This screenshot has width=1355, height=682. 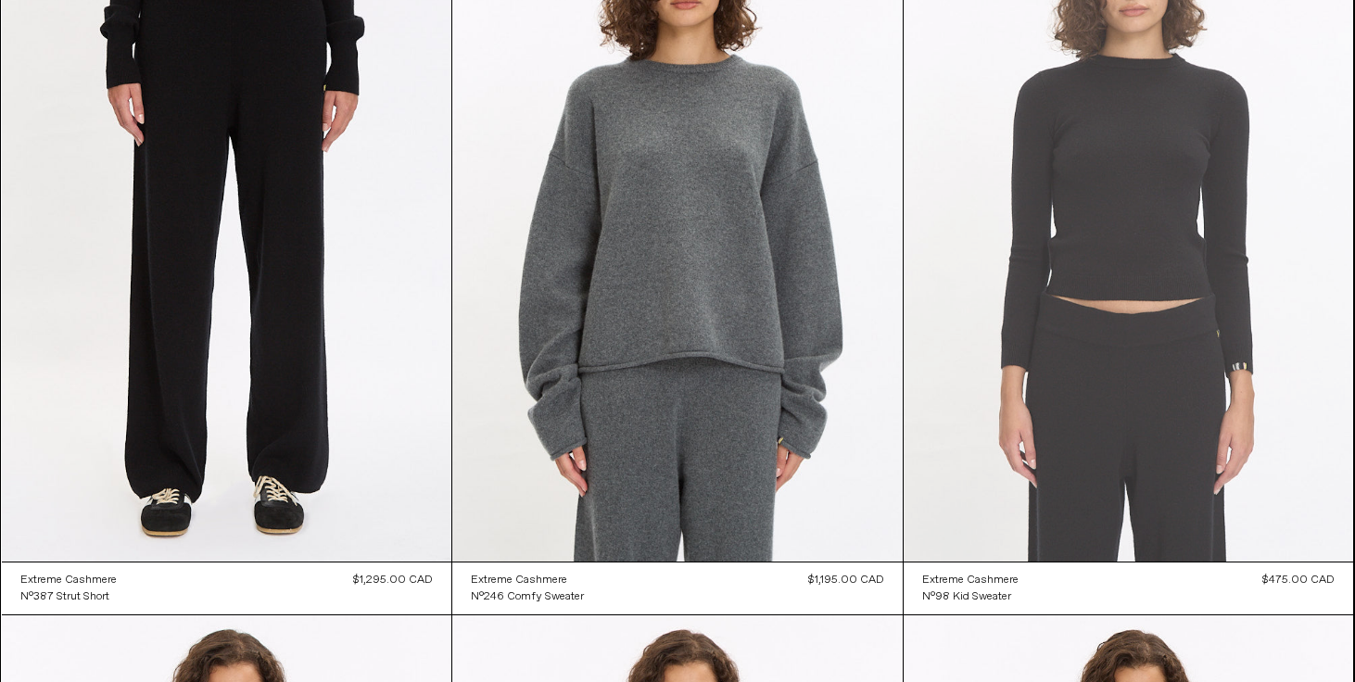 What do you see at coordinates (970, 597) in the screenshot?
I see `a: N°98 Kid Sweater` at bounding box center [970, 597].